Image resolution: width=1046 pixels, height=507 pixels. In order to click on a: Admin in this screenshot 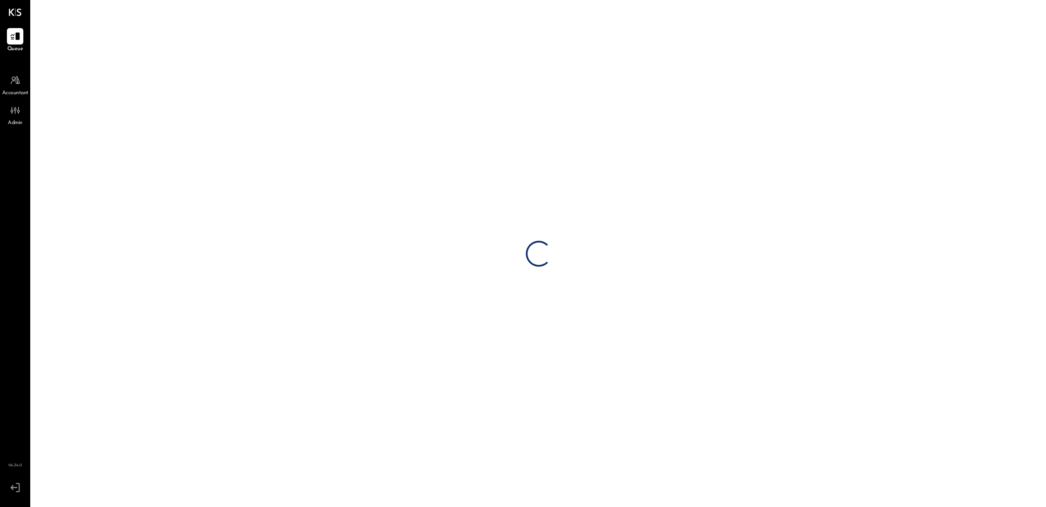, I will do `click(15, 115)`.